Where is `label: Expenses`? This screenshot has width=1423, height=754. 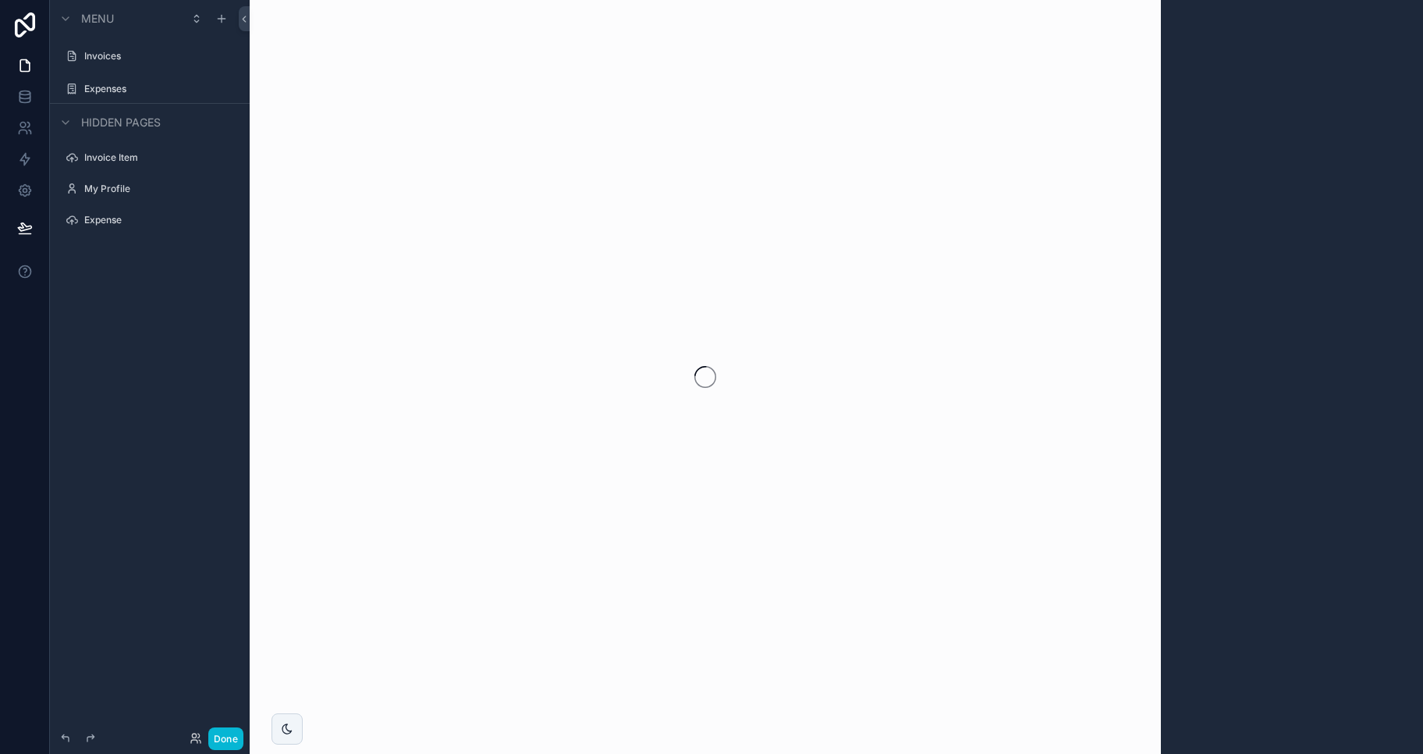
label: Expenses is located at coordinates (161, 89).